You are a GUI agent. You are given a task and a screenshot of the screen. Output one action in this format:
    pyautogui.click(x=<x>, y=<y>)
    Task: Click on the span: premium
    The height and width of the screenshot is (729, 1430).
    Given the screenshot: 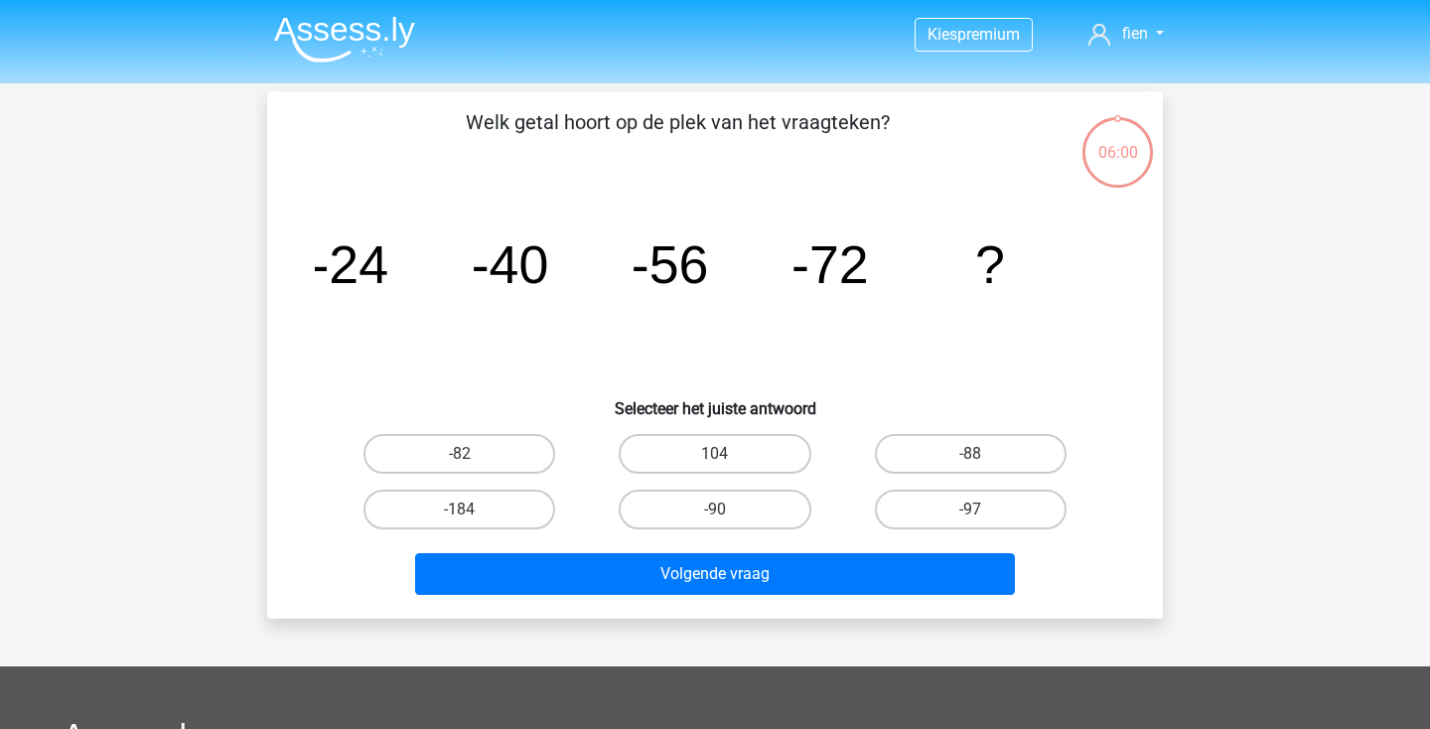 What is the action you would take?
    pyautogui.click(x=988, y=34)
    